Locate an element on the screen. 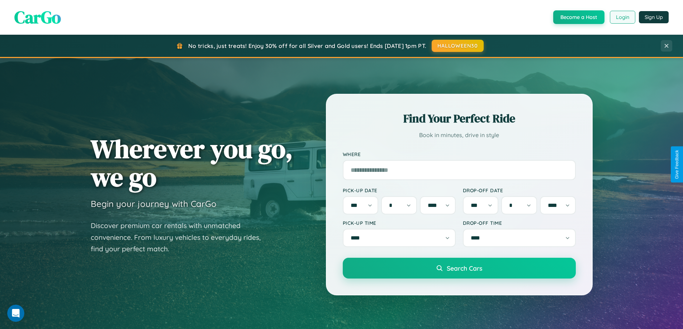 The width and height of the screenshot is (683, 329). button: Login is located at coordinates (622, 17).